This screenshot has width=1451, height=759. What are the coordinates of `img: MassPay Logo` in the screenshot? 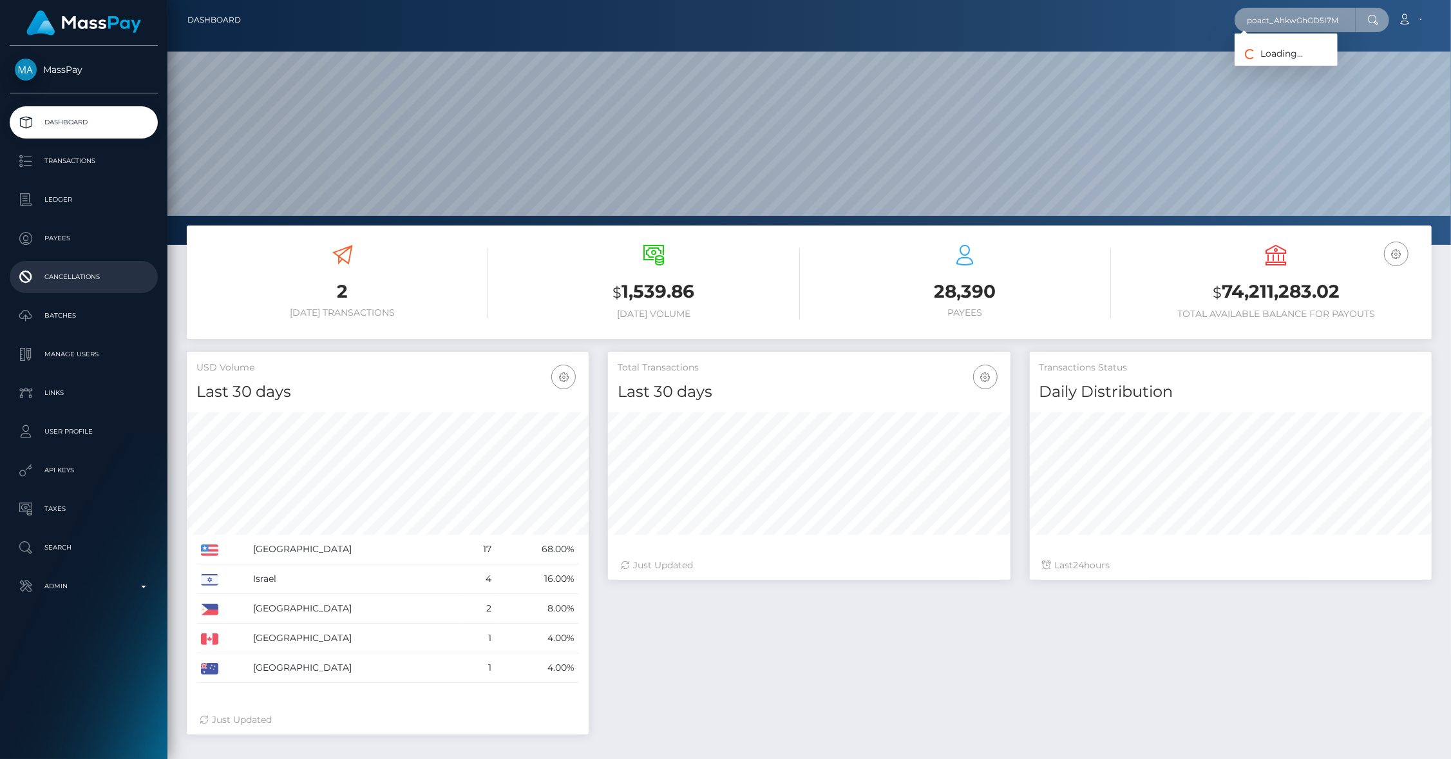 It's located at (84, 23).